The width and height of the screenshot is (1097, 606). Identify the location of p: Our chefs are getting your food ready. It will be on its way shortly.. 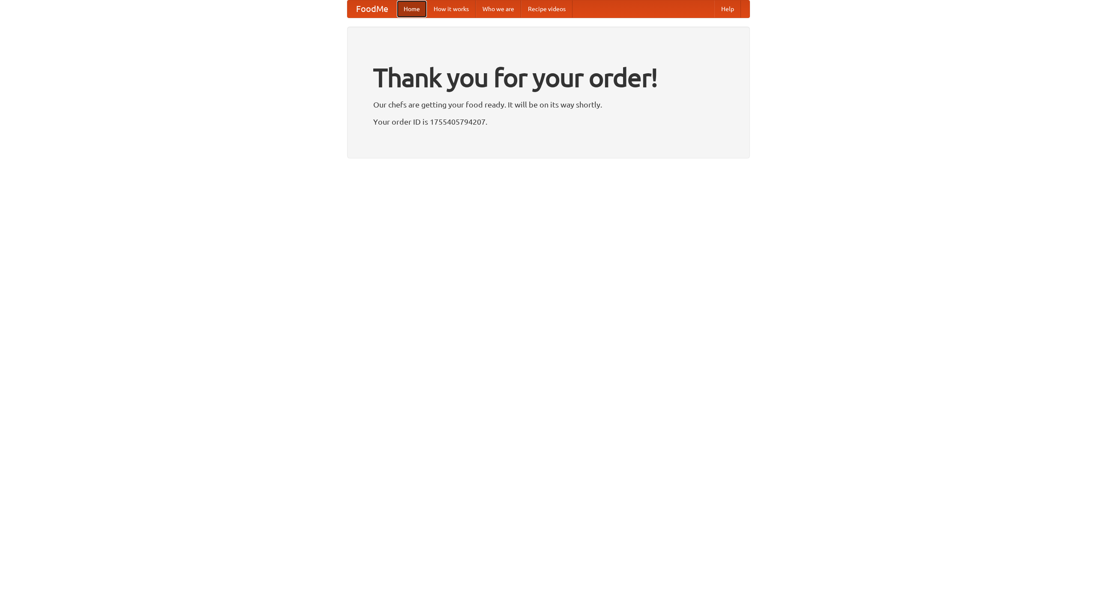
(548, 105).